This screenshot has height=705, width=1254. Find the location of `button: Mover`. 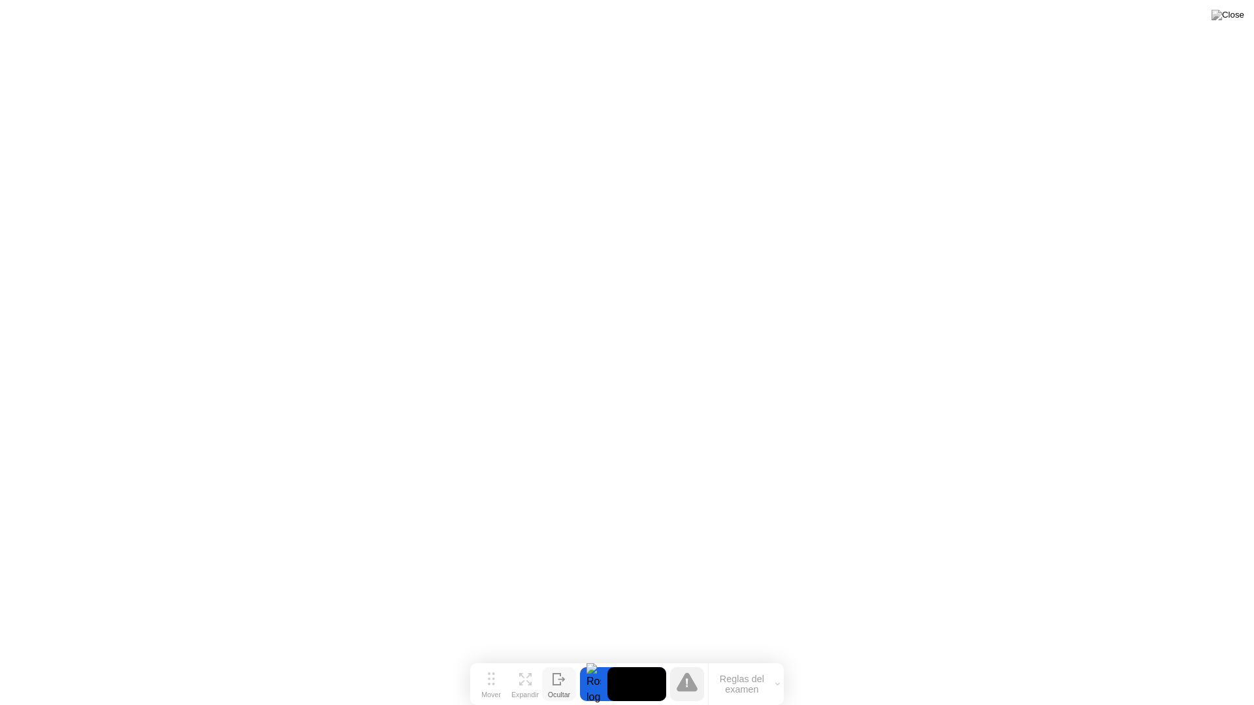

button: Mover is located at coordinates (491, 684).